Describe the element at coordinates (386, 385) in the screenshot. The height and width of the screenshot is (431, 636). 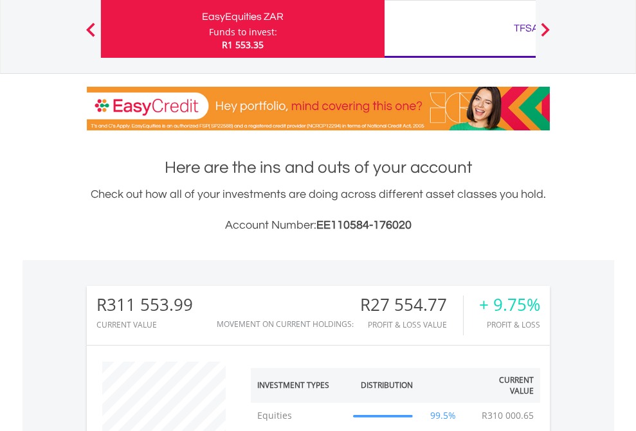
I see `div: Distribution` at that location.